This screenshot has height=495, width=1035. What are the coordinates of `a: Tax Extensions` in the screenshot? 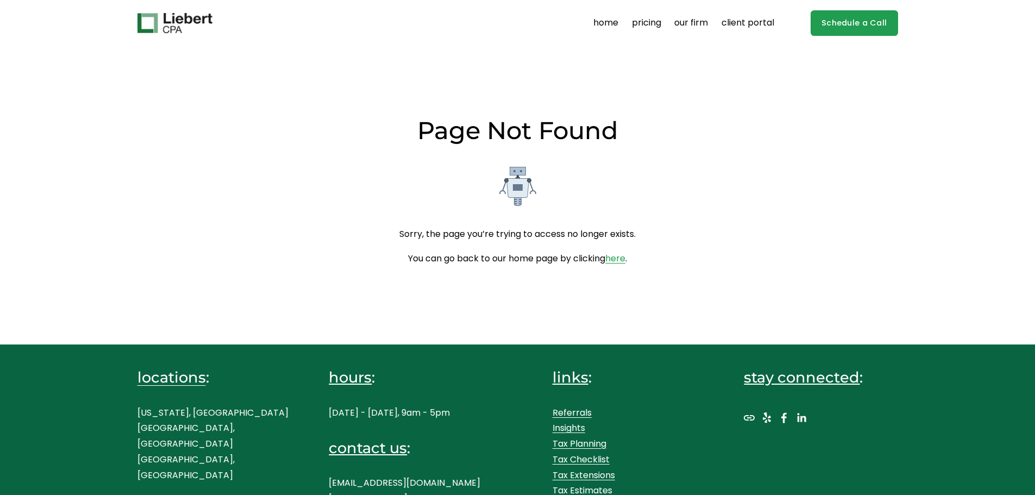 It's located at (584, 475).